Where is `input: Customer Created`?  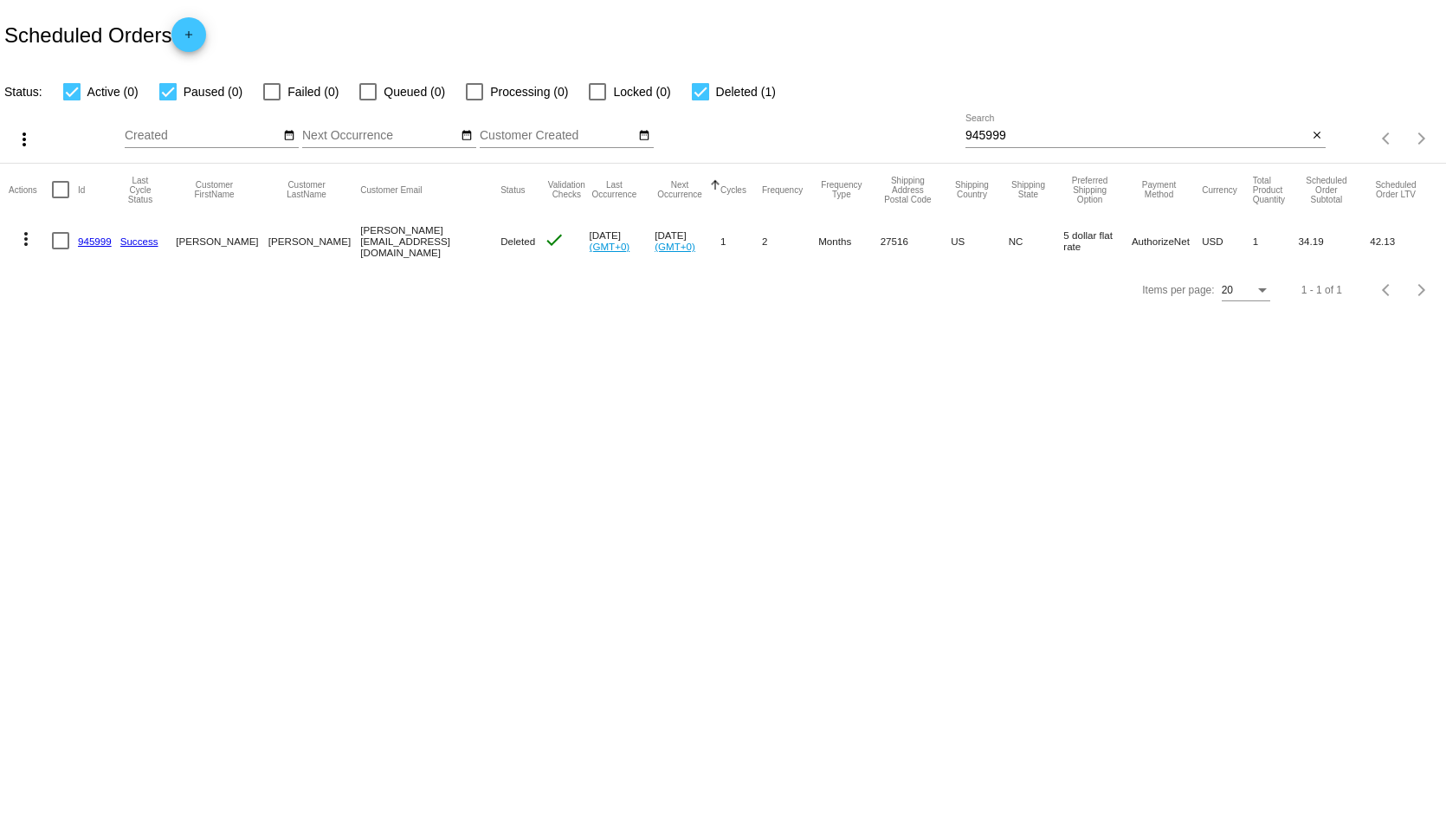
input: Customer Created is located at coordinates (558, 136).